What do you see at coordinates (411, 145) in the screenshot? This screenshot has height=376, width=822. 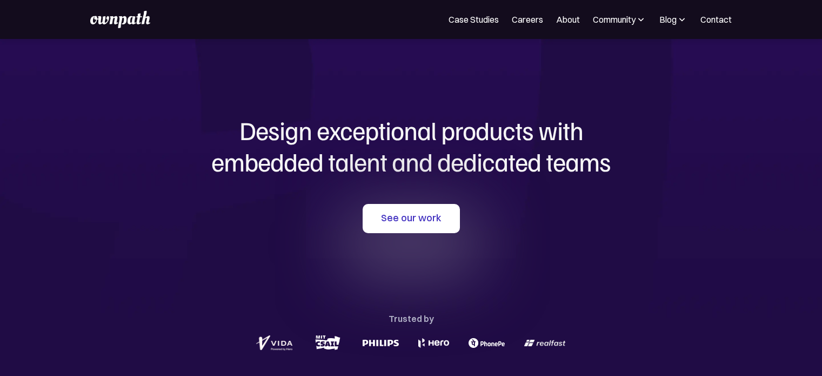 I see `h1: Design exceptional products with embedded talent and dedicated teams` at bounding box center [411, 145].